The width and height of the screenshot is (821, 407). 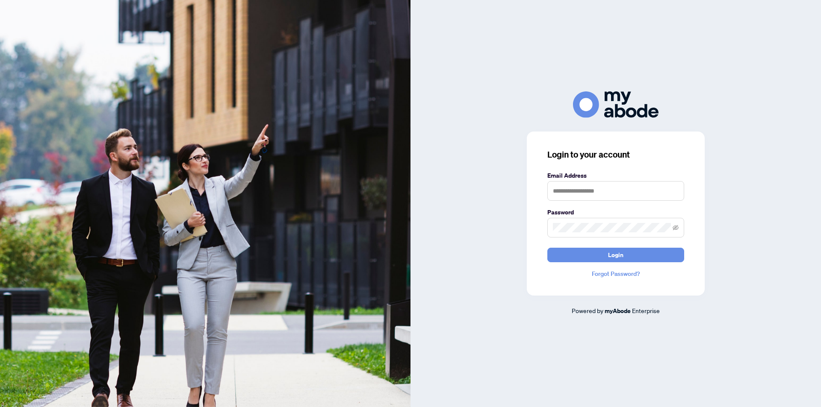 I want to click on span: Enterprise, so click(x=646, y=311).